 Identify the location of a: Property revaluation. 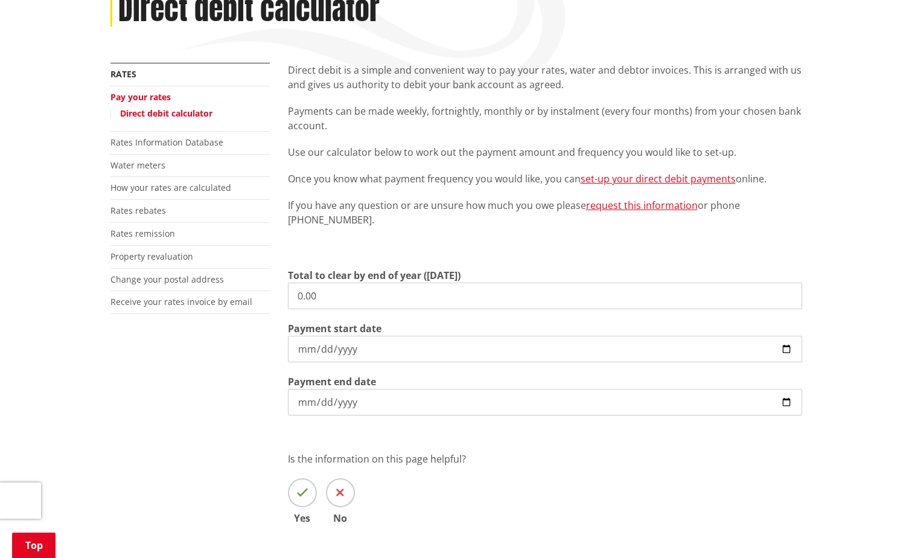
(151, 256).